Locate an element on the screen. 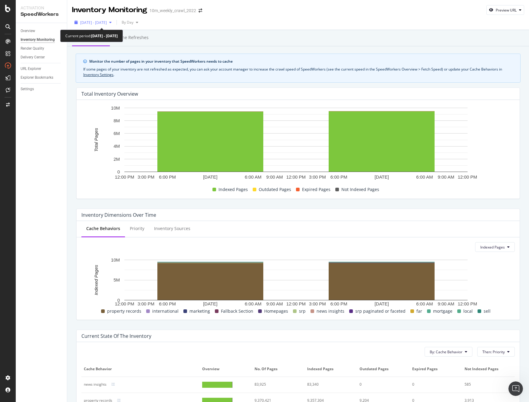  text: Total Pages is located at coordinates (96, 139).